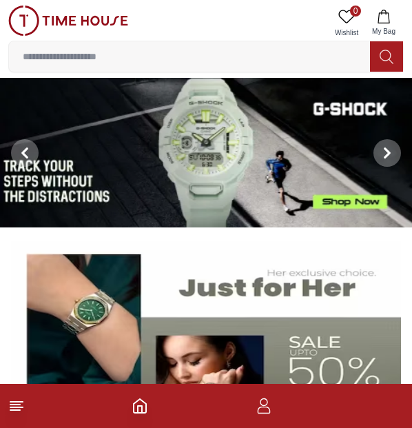 This screenshot has height=428, width=412. What do you see at coordinates (140, 406) in the screenshot?
I see `a: Home` at bounding box center [140, 406].